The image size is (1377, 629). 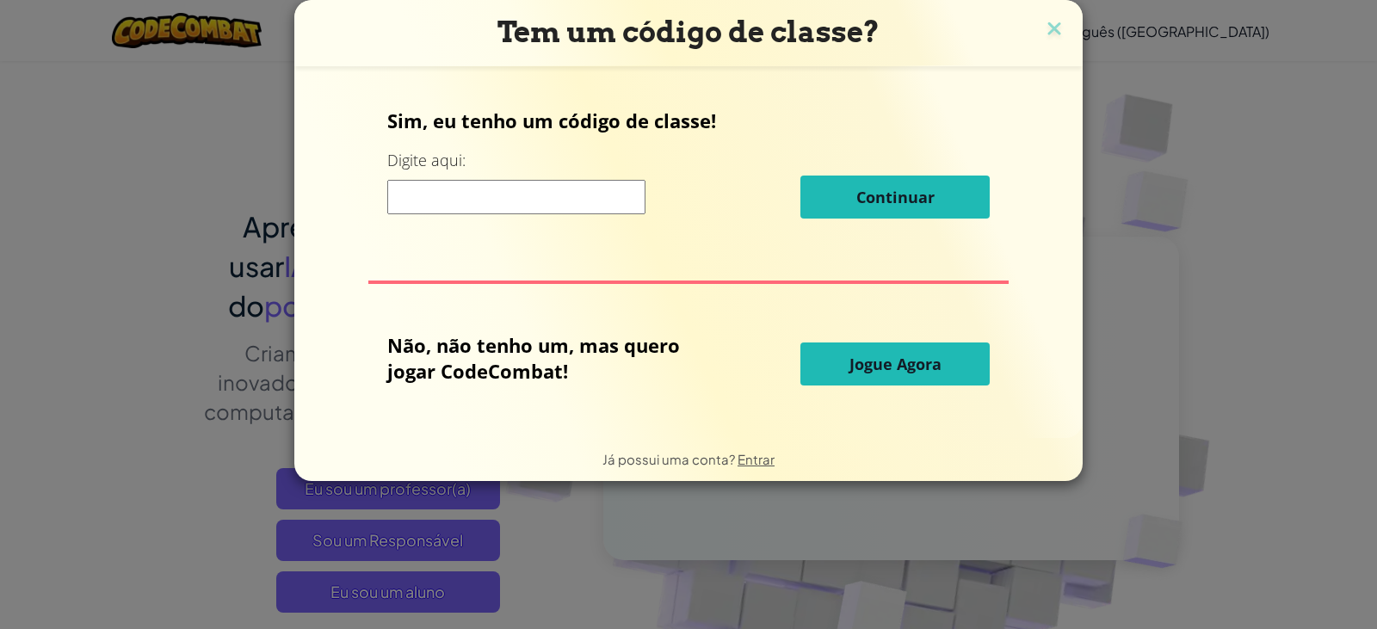 I want to click on button: Continuar, so click(x=895, y=197).